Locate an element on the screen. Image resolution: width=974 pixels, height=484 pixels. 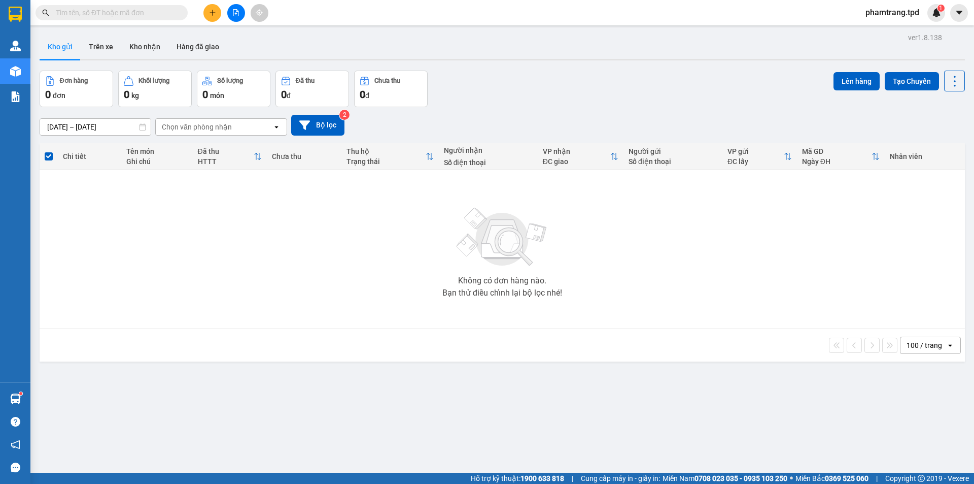
div: Ngày ĐH is located at coordinates (837, 161).